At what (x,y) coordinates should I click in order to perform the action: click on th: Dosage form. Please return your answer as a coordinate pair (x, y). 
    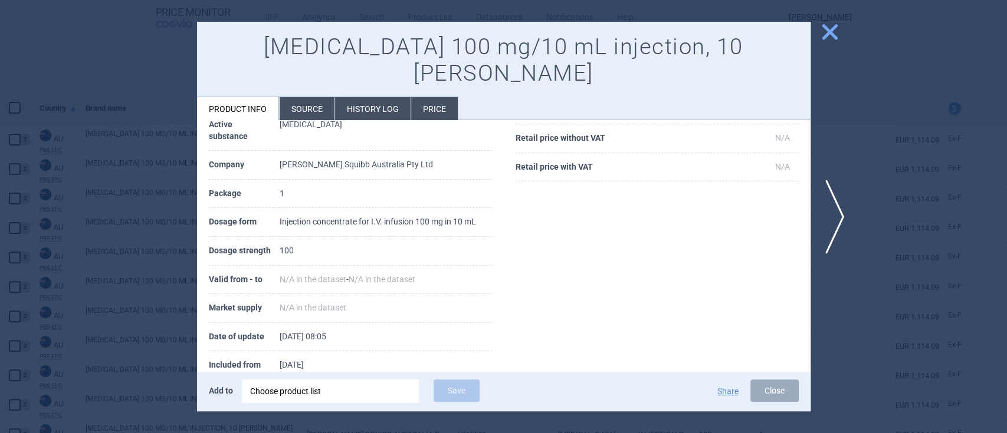
    Looking at the image, I should click on (244, 222).